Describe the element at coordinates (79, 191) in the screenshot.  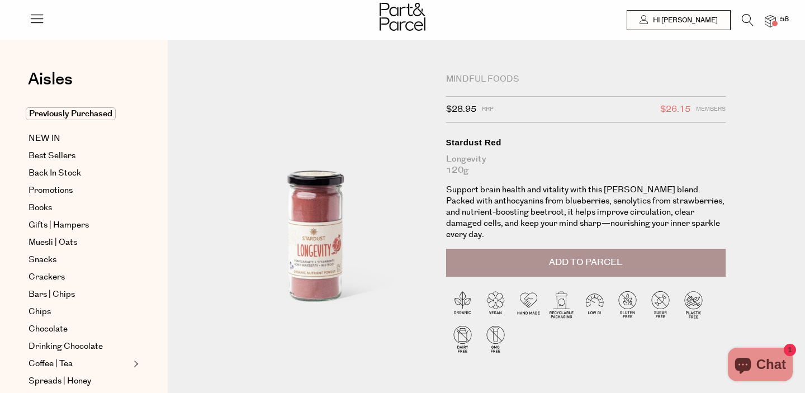
I see `a: Promotions` at that location.